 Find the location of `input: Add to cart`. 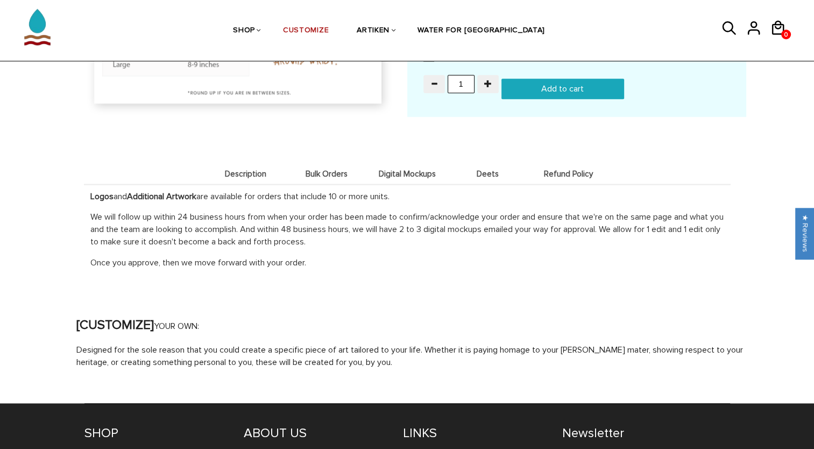

input: Add to cart is located at coordinates (563, 89).